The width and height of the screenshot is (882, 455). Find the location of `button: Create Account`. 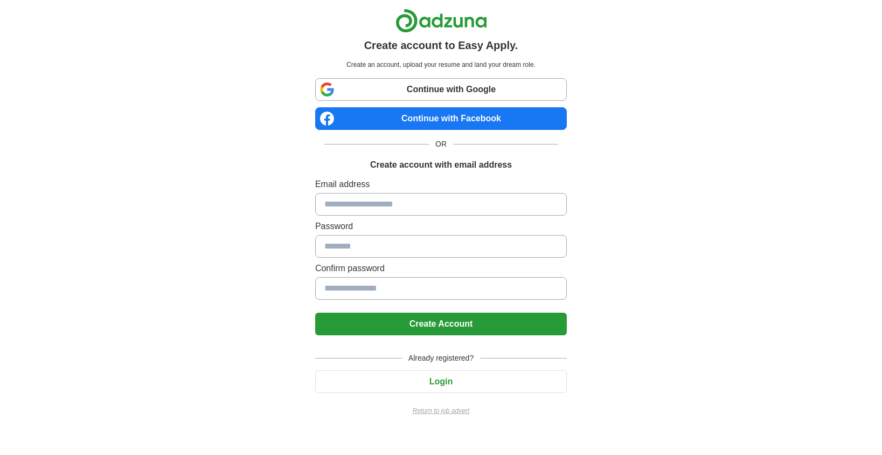

button: Create Account is located at coordinates (441, 324).